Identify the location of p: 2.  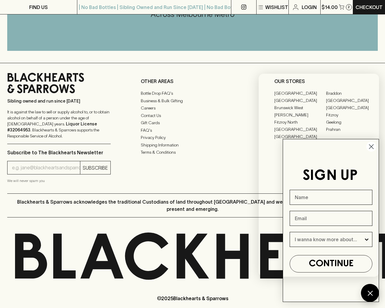
(349, 7).